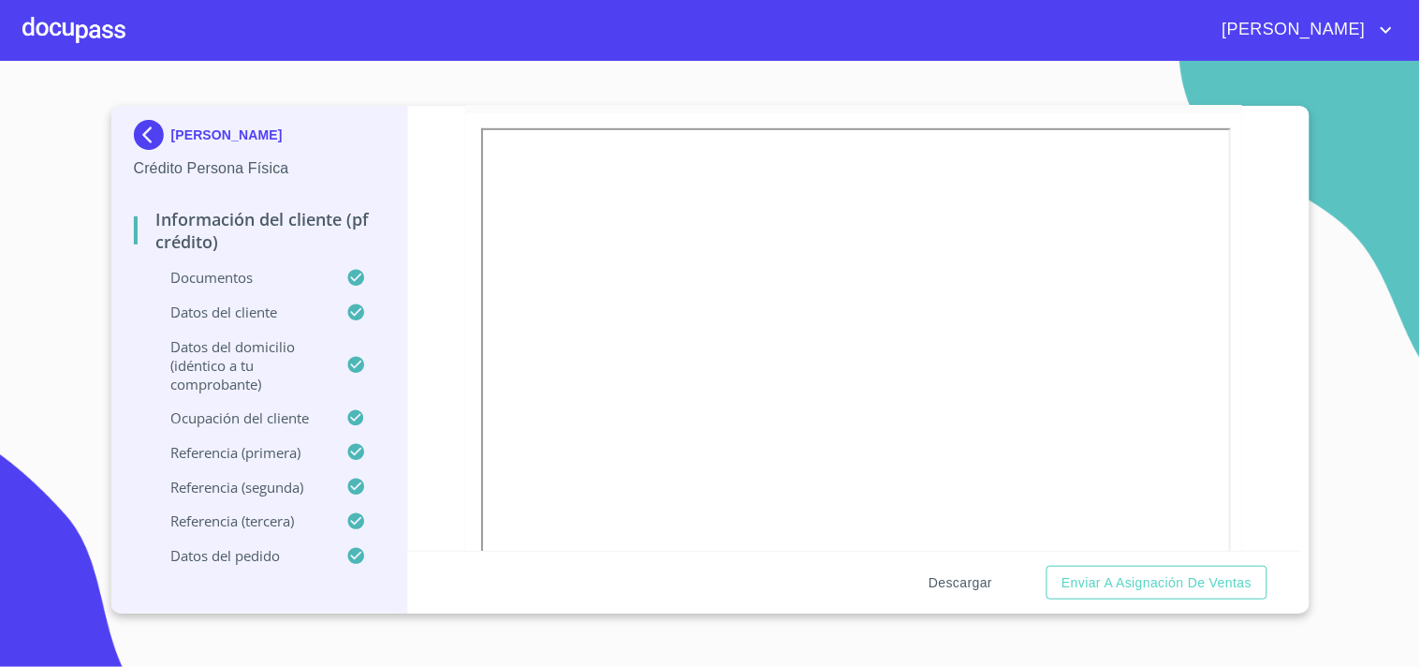 The height and width of the screenshot is (667, 1420). Describe the element at coordinates (259, 230) in the screenshot. I see `p: Información del cliente (PF crédito)` at that location.